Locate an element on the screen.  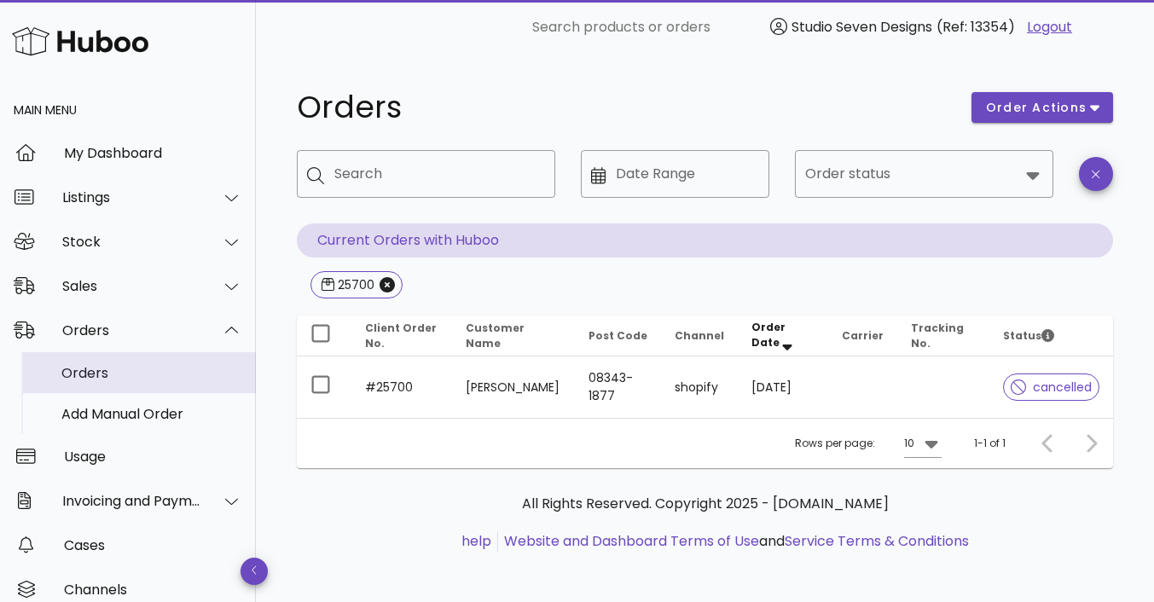
li: and is located at coordinates (734, 542).